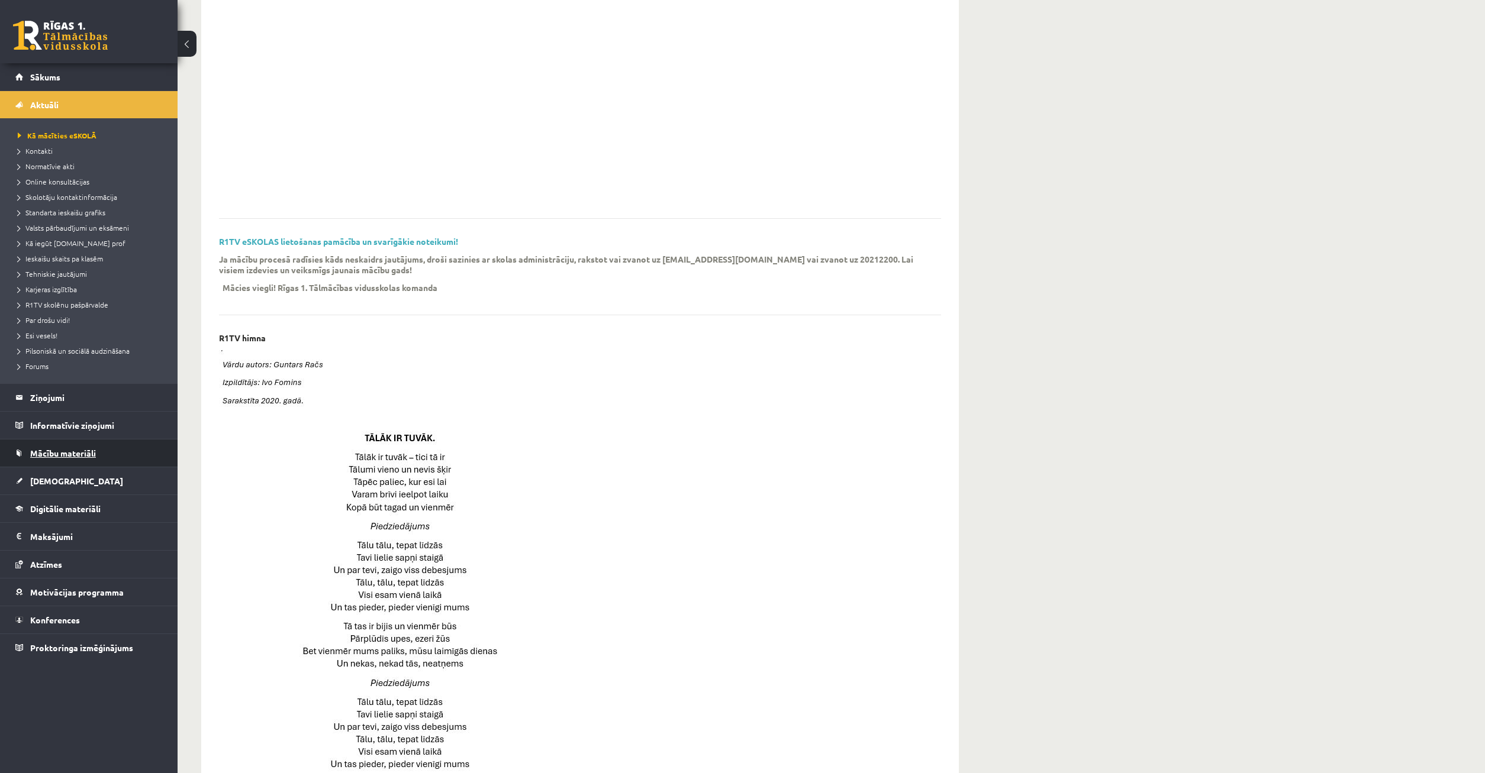 This screenshot has width=1485, height=773. What do you see at coordinates (92, 305) in the screenshot?
I see `a: R1TV skolēnu pašpārvalde` at bounding box center [92, 305].